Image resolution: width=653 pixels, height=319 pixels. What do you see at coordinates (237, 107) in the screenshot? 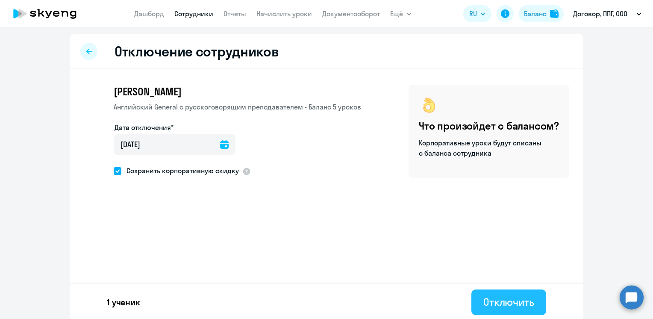
I see `p: Английский General с русскоговорящим преподавателем • Баланс 5 уроков` at bounding box center [237, 107].